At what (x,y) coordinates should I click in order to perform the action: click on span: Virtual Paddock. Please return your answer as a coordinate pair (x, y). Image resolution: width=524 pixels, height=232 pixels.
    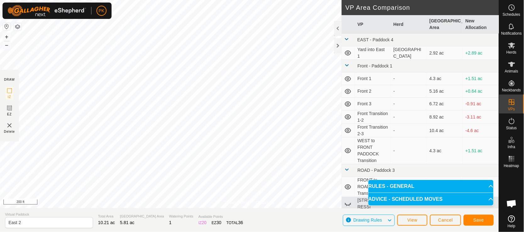
    Looking at the image, I should click on (49, 214).